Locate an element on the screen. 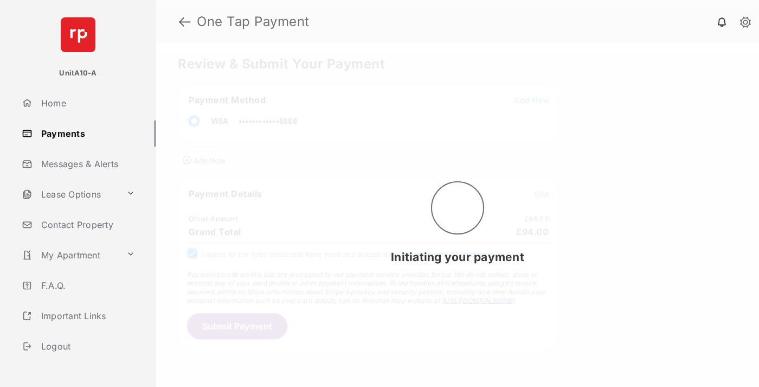 This screenshot has width=759, height=387. a: F.A.Q. is located at coordinates (87, 285).